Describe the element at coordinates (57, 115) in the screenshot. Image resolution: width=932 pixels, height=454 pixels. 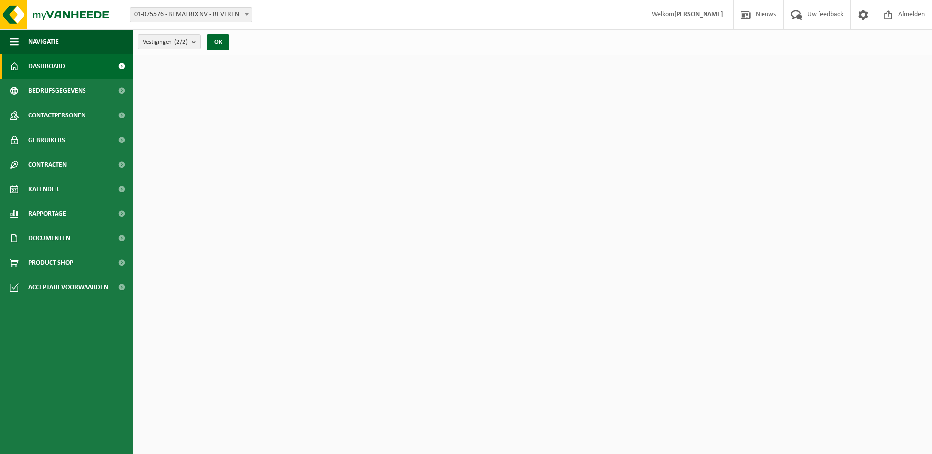
I see `span: Contactpersonen` at that location.